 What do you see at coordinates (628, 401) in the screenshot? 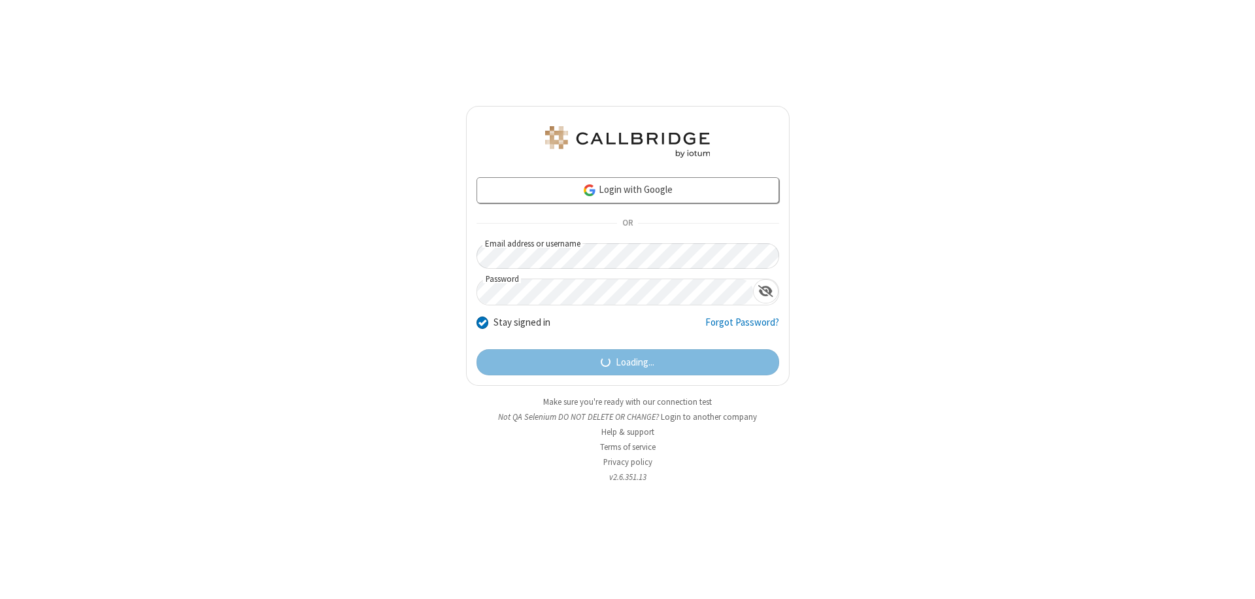
I see `a: Make sure you're ready with our connection test` at bounding box center [628, 401].